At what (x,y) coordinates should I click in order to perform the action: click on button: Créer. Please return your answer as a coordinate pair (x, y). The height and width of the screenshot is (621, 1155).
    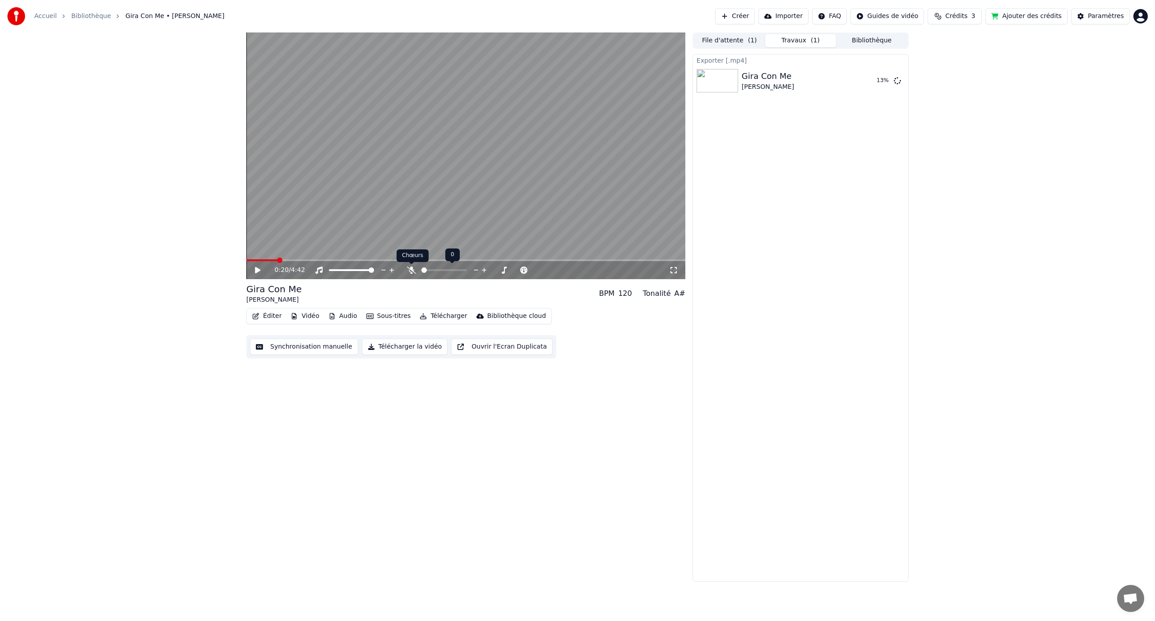
    Looking at the image, I should click on (735, 16).